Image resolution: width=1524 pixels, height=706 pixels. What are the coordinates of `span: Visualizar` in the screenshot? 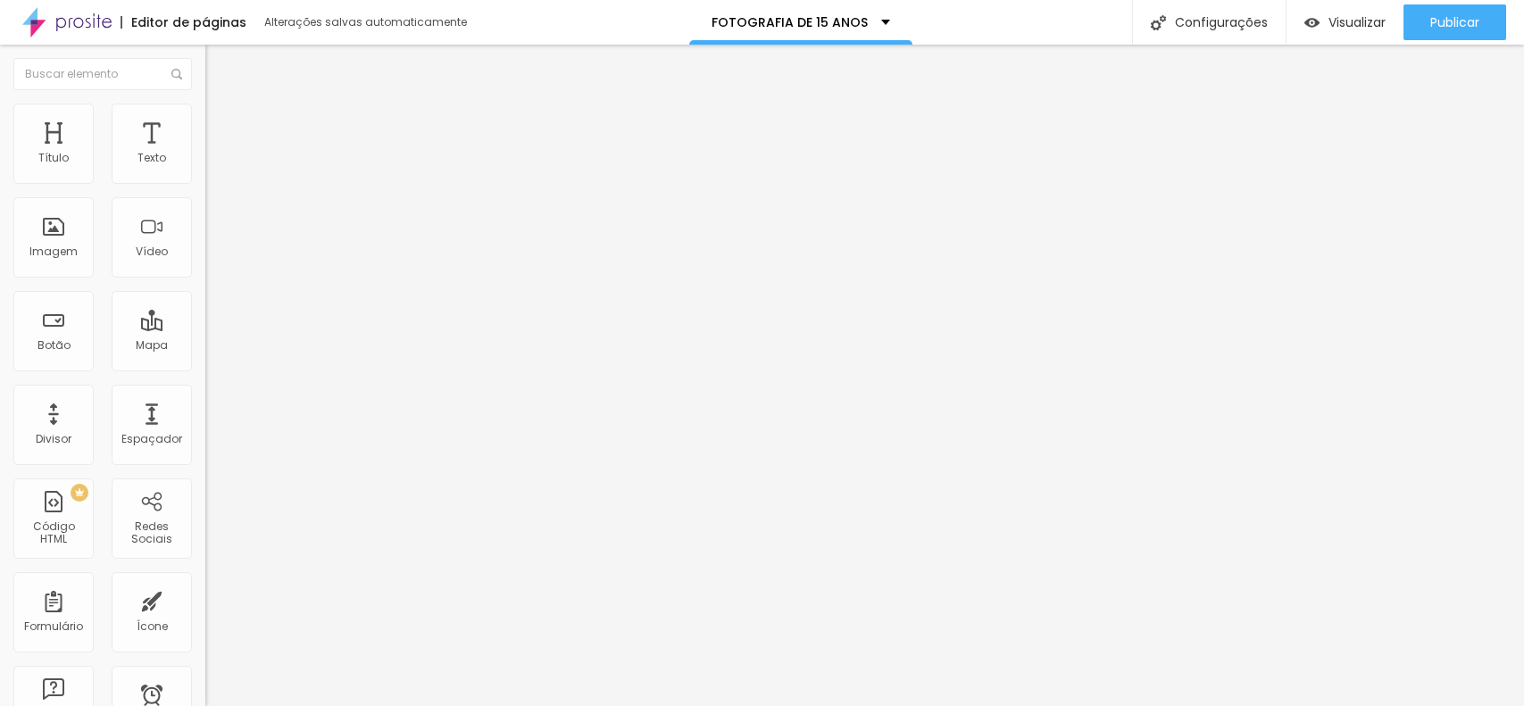 It's located at (1357, 22).